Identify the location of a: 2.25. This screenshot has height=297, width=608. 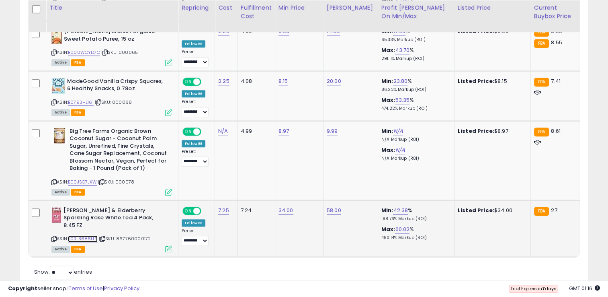
(224, 81).